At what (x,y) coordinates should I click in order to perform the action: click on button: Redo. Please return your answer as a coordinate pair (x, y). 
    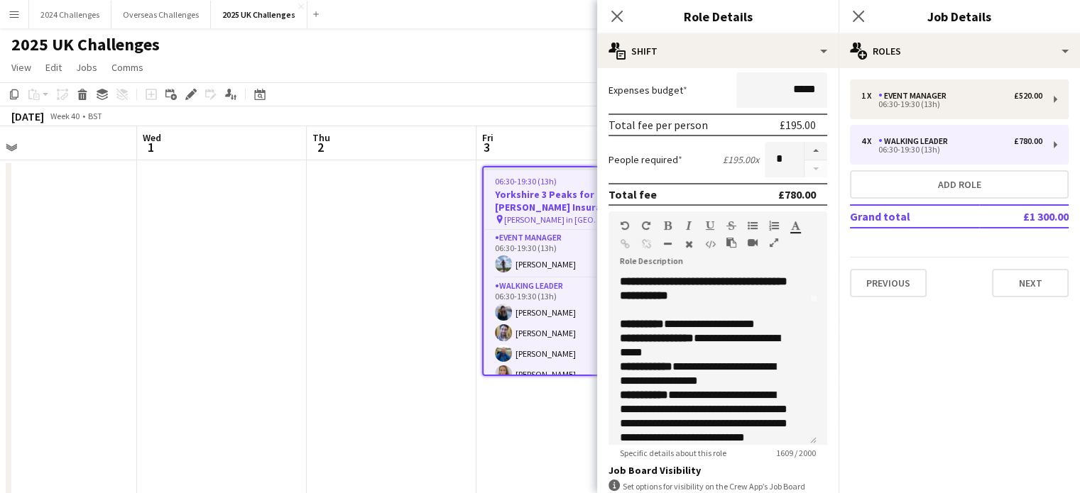
    Looking at the image, I should click on (646, 226).